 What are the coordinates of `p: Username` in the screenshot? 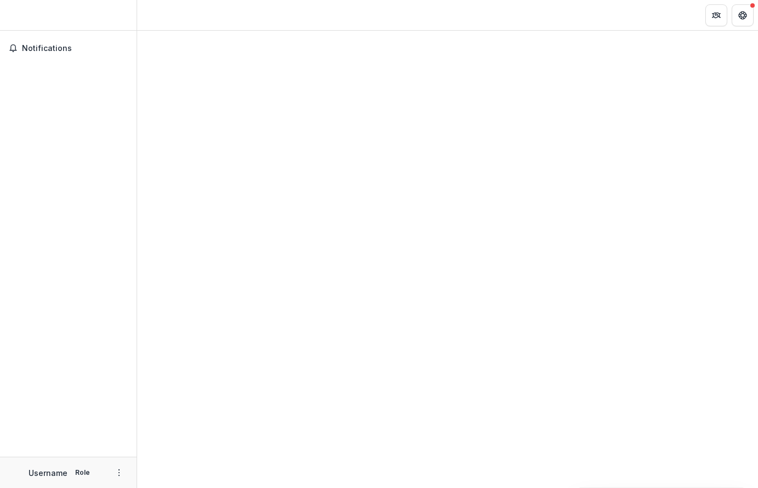 It's located at (48, 472).